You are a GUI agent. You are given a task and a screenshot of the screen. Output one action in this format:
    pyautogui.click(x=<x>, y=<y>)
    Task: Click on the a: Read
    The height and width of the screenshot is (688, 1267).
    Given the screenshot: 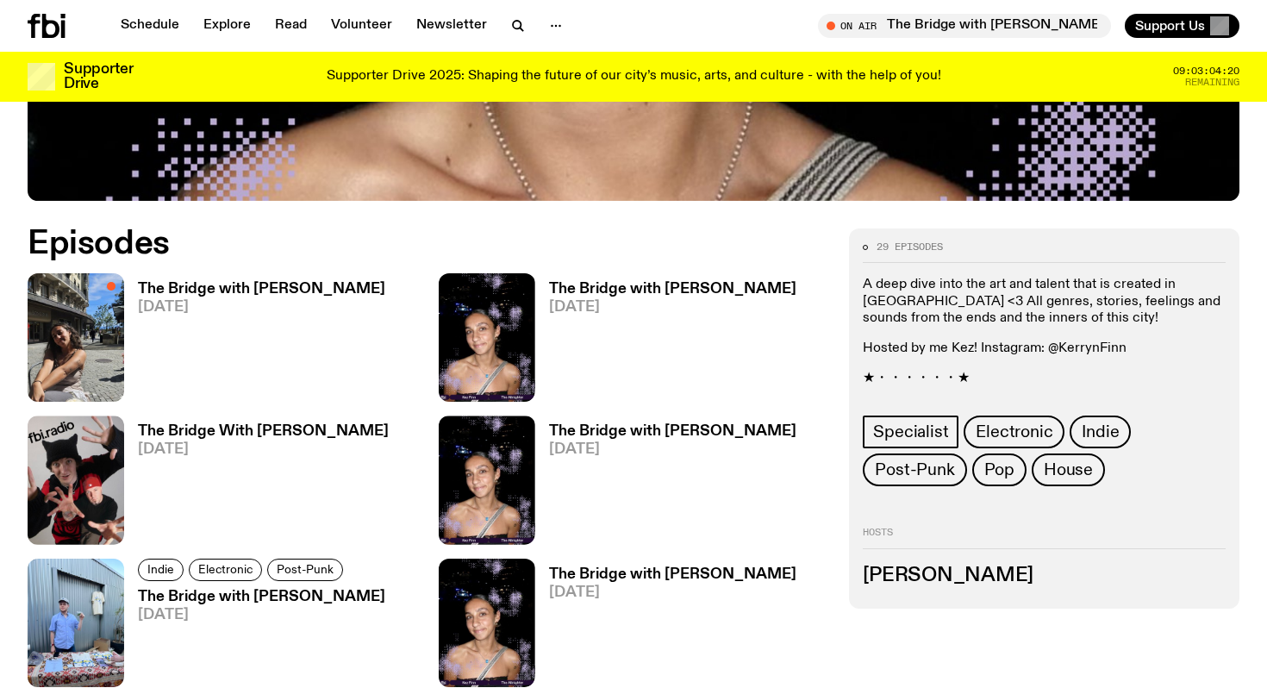 What is the action you would take?
    pyautogui.click(x=291, y=26)
    